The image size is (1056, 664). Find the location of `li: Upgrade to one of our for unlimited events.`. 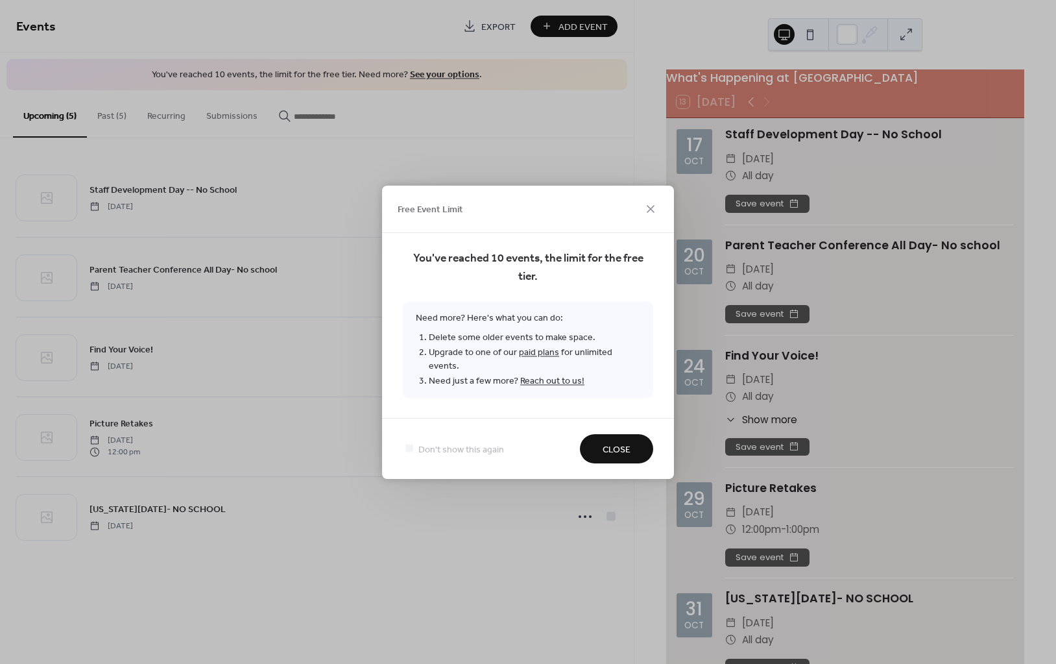

li: Upgrade to one of our for unlimited events. is located at coordinates (534, 359).